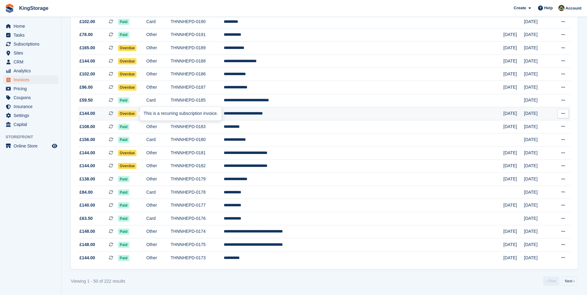 The width and height of the screenshot is (587, 295). What do you see at coordinates (520, 8) in the screenshot?
I see `span: Create` at bounding box center [520, 8].